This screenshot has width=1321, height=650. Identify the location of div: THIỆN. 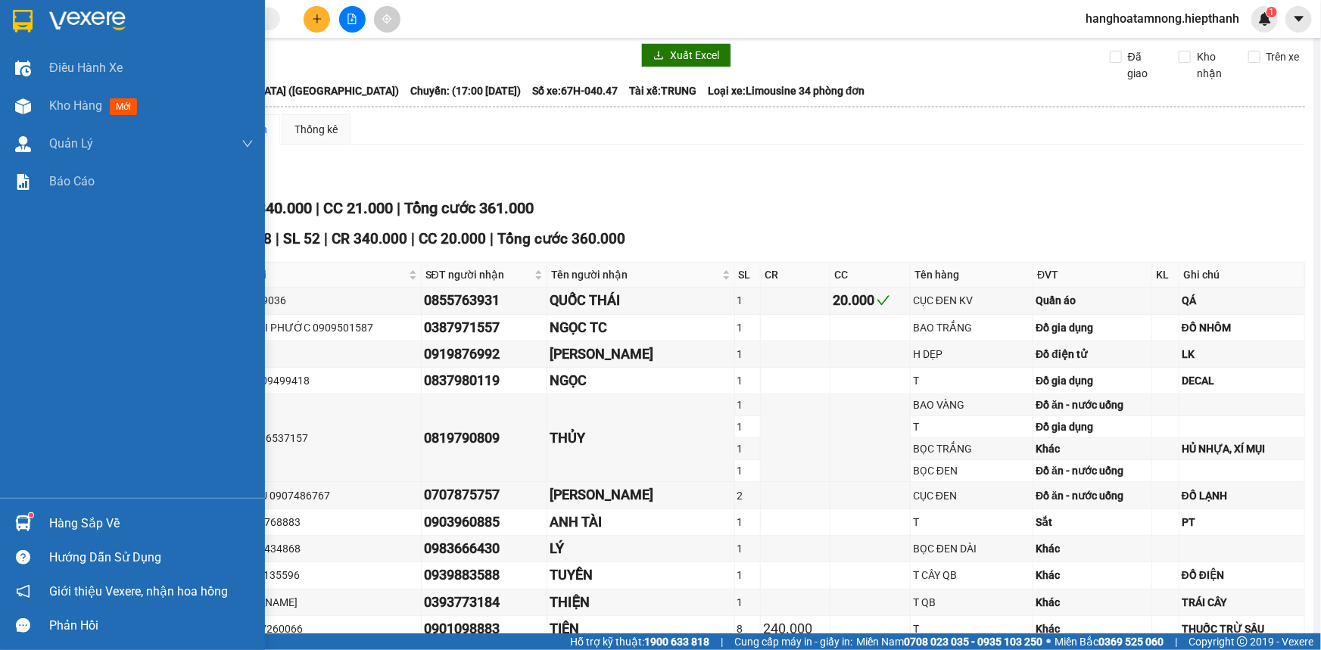
(640, 603).